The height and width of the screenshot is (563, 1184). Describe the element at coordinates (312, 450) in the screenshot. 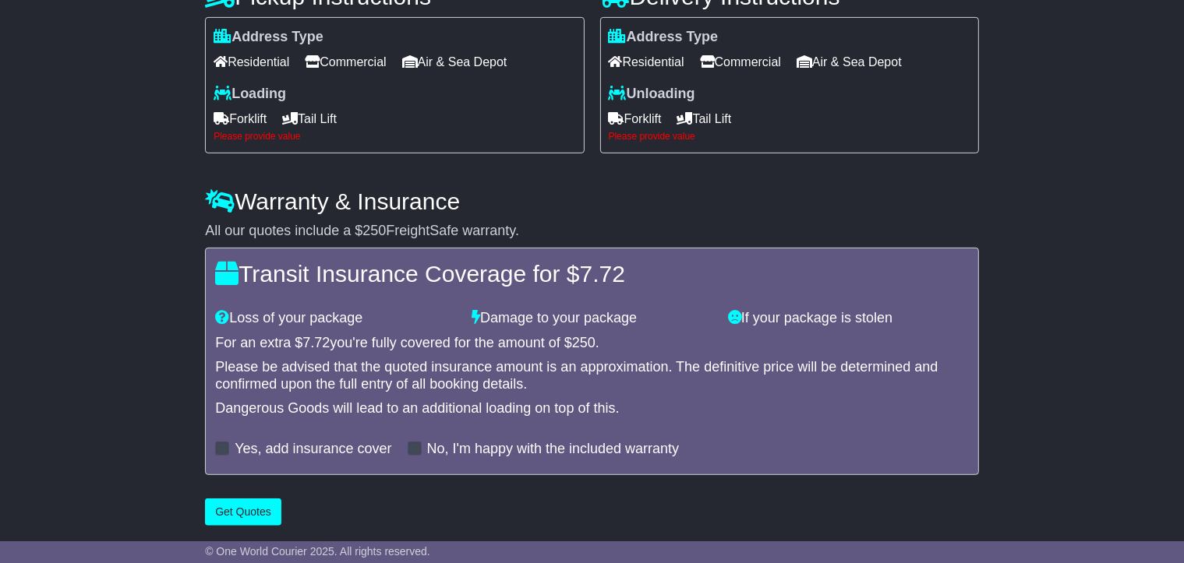

I see `label: Yes, add insurance cover` at that location.